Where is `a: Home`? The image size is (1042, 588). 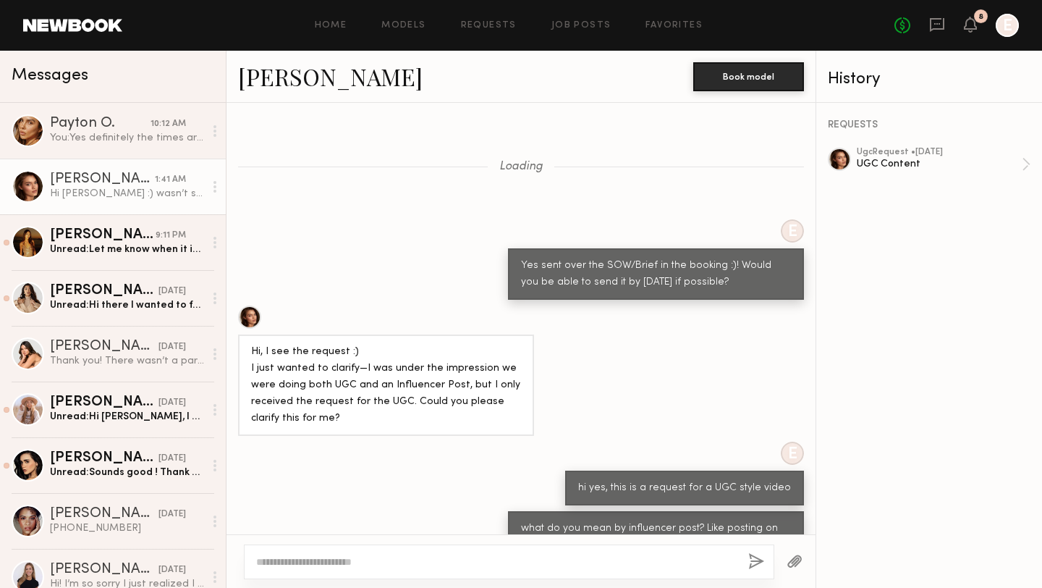 a: Home is located at coordinates (331, 25).